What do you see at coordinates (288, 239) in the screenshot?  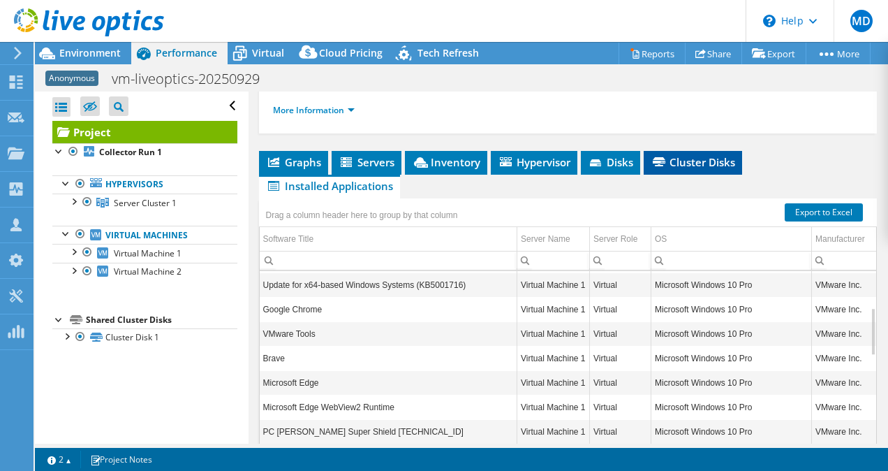 I see `div: Software Title` at bounding box center [288, 239].